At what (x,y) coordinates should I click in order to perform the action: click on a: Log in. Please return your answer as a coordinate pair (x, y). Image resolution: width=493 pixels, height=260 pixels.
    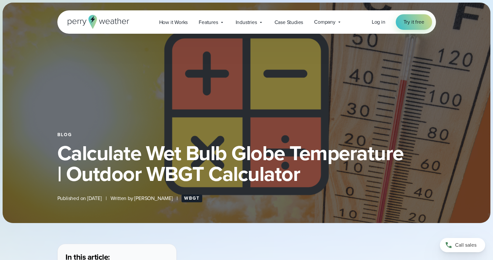
    Looking at the image, I should click on (379, 22).